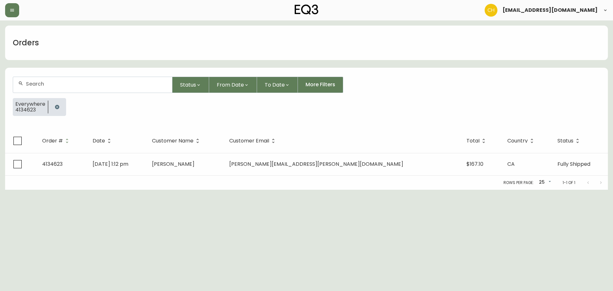 This screenshot has height=291, width=613. Describe the element at coordinates (306, 10) in the screenshot. I see `img: logo` at that location.